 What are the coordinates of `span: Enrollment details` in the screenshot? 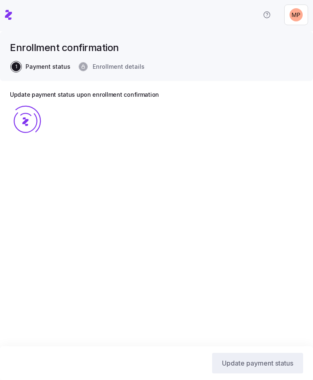 It's located at (119, 67).